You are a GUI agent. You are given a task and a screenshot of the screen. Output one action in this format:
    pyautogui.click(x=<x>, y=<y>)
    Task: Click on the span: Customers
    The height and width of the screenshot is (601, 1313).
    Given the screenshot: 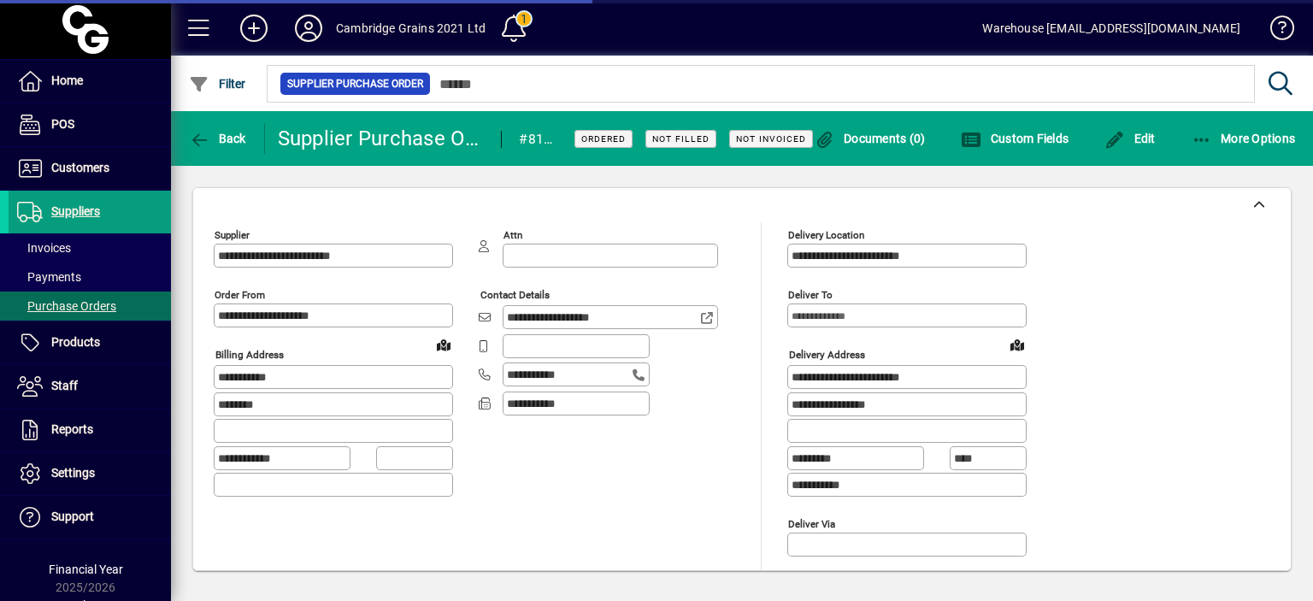 What is the action you would take?
    pyautogui.click(x=80, y=168)
    